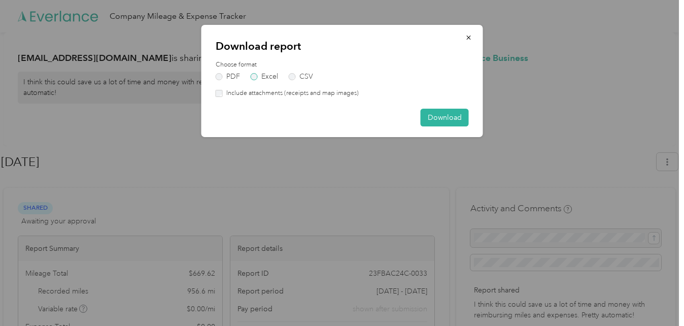 The height and width of the screenshot is (326, 684). Describe the element at coordinates (264, 77) in the screenshot. I see `label: Excel` at that location.